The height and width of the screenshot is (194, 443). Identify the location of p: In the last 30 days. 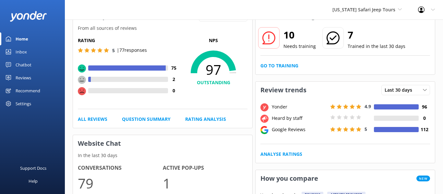
(163, 156).